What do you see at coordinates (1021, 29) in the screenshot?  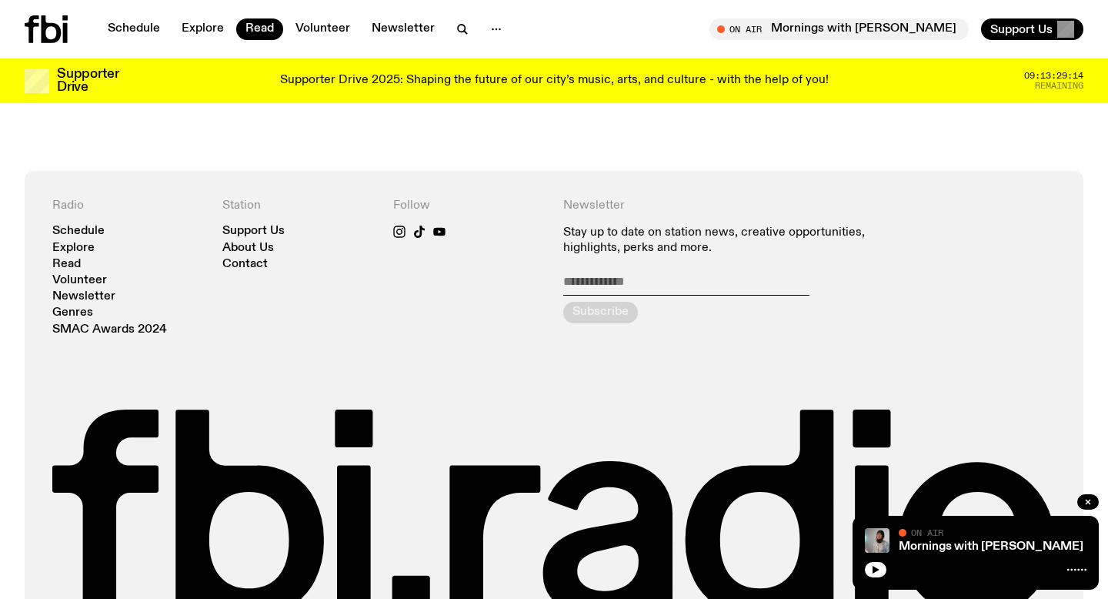 I see `span: Support Us` at bounding box center [1021, 29].